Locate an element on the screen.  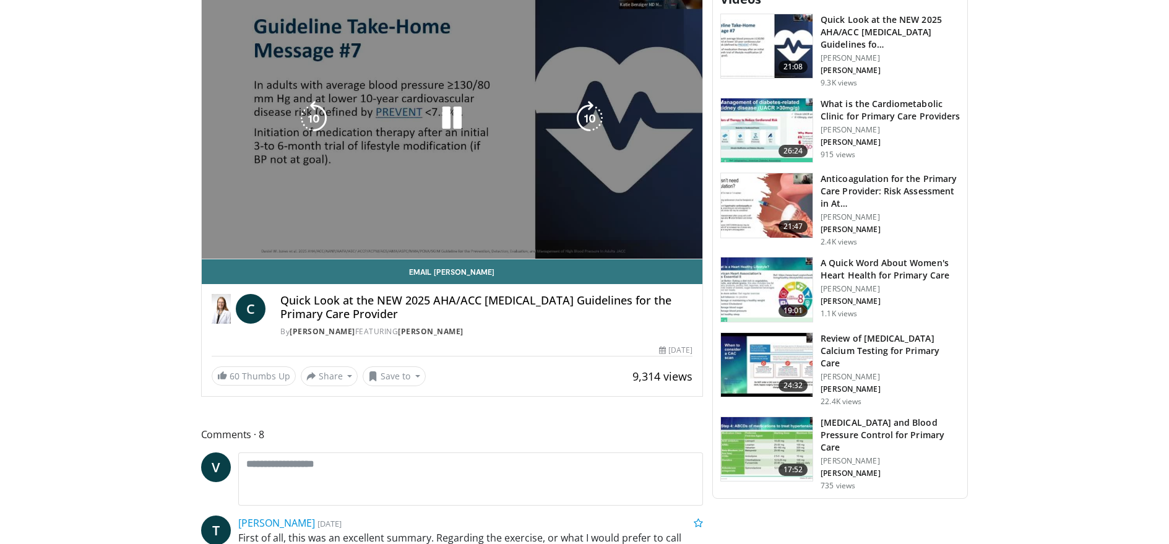
img: 82c29306-a4dd-4f46-815c-908c8e7b054a.150x105_q85_crop-smart_upscale.jpg is located at coordinates (767, 131).